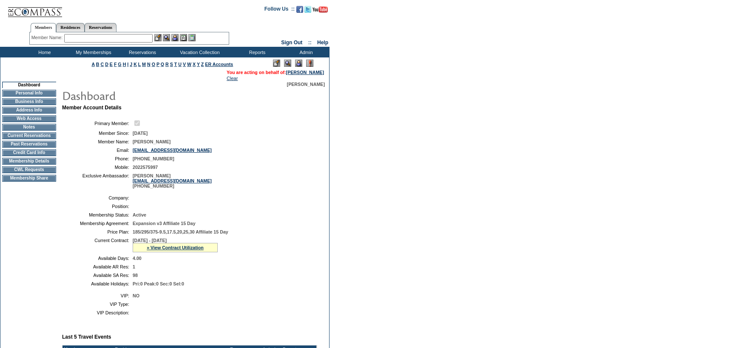  I want to click on td: Past Reservations, so click(29, 144).